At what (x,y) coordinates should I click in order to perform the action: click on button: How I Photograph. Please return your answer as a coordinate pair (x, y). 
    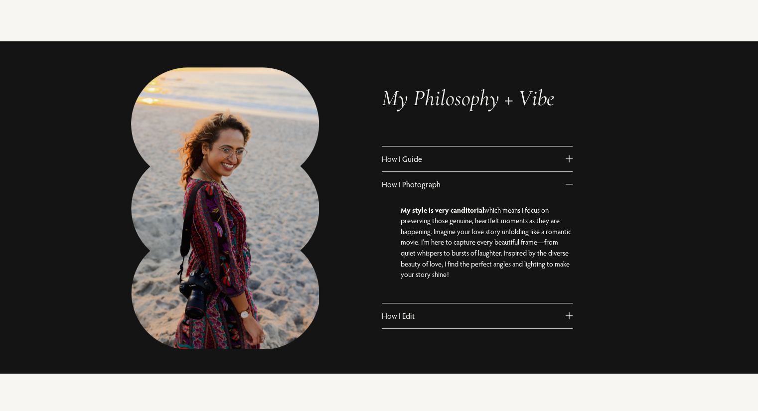
    Looking at the image, I should click on (477, 185).